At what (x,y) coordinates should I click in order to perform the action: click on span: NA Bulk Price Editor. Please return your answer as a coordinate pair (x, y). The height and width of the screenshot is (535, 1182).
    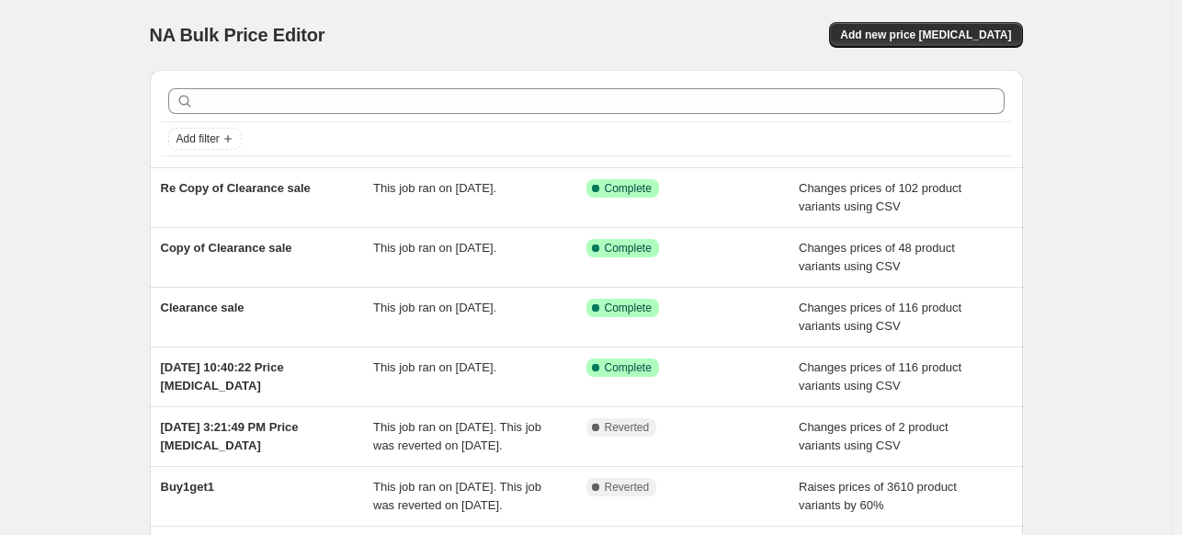
    Looking at the image, I should click on (237, 35).